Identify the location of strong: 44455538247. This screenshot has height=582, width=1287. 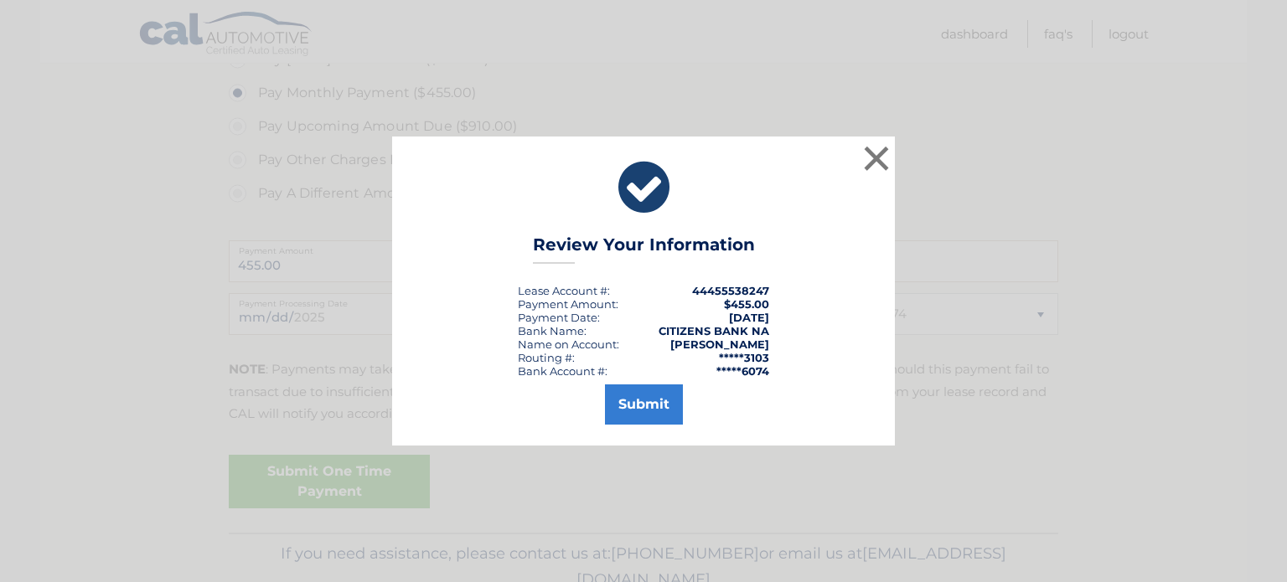
(731, 291).